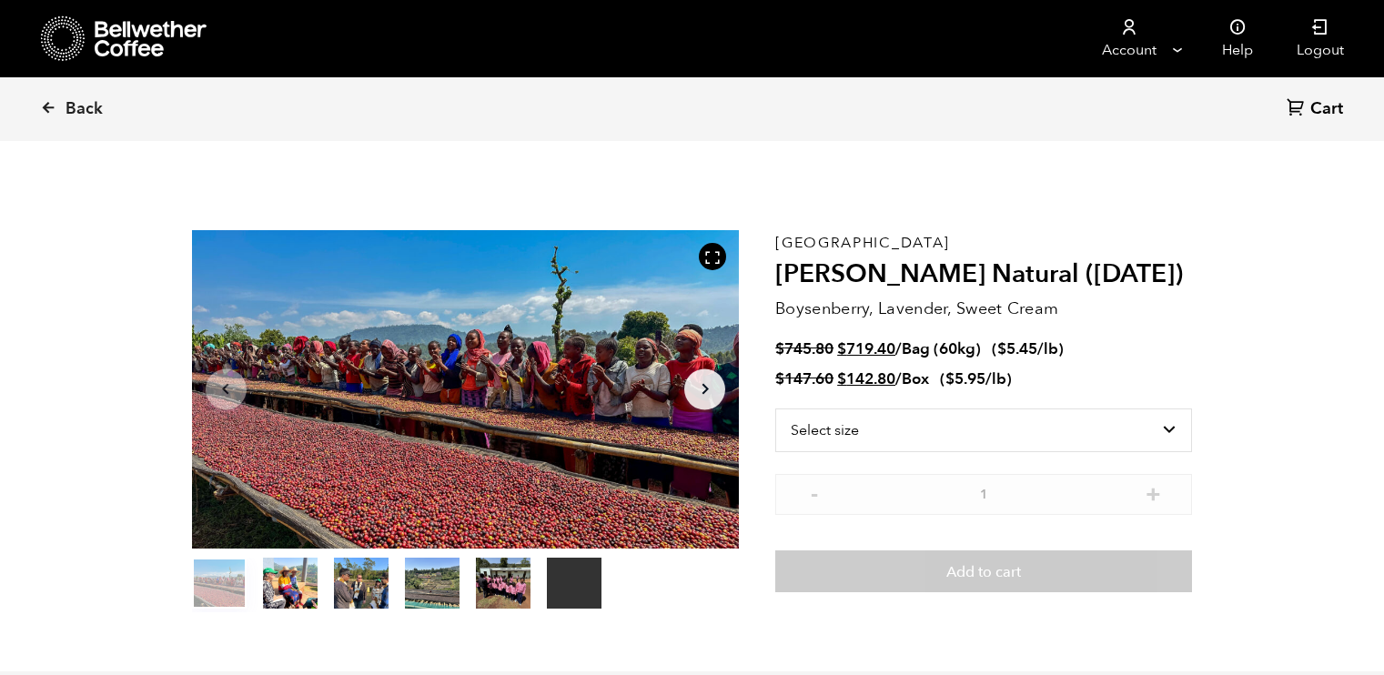 The width and height of the screenshot is (1384, 675). What do you see at coordinates (866, 379) in the screenshot?
I see `bdi: 142.80` at bounding box center [866, 379].